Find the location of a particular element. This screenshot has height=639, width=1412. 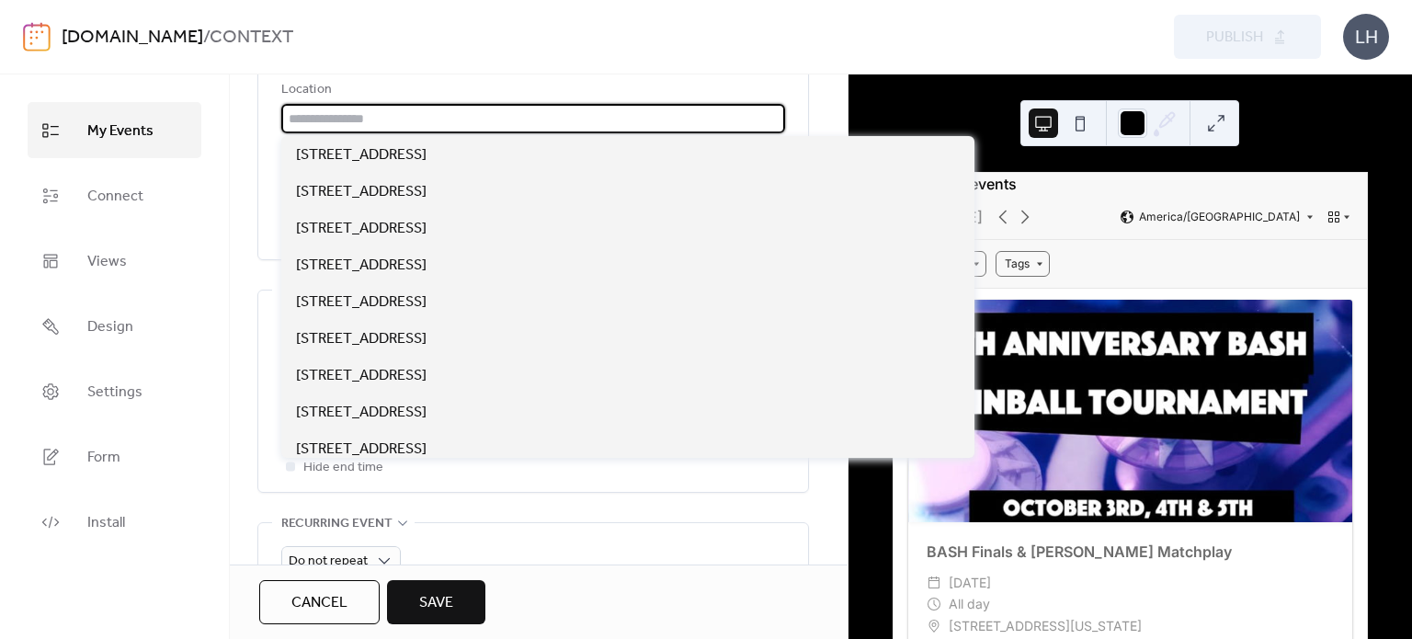

b: CONTEXT is located at coordinates (251, 38).